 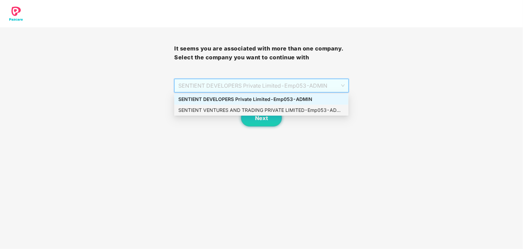 I want to click on span: SENTIENT DEVELOPERS Private Limited - Emp053 - ADMIN, so click(x=261, y=85).